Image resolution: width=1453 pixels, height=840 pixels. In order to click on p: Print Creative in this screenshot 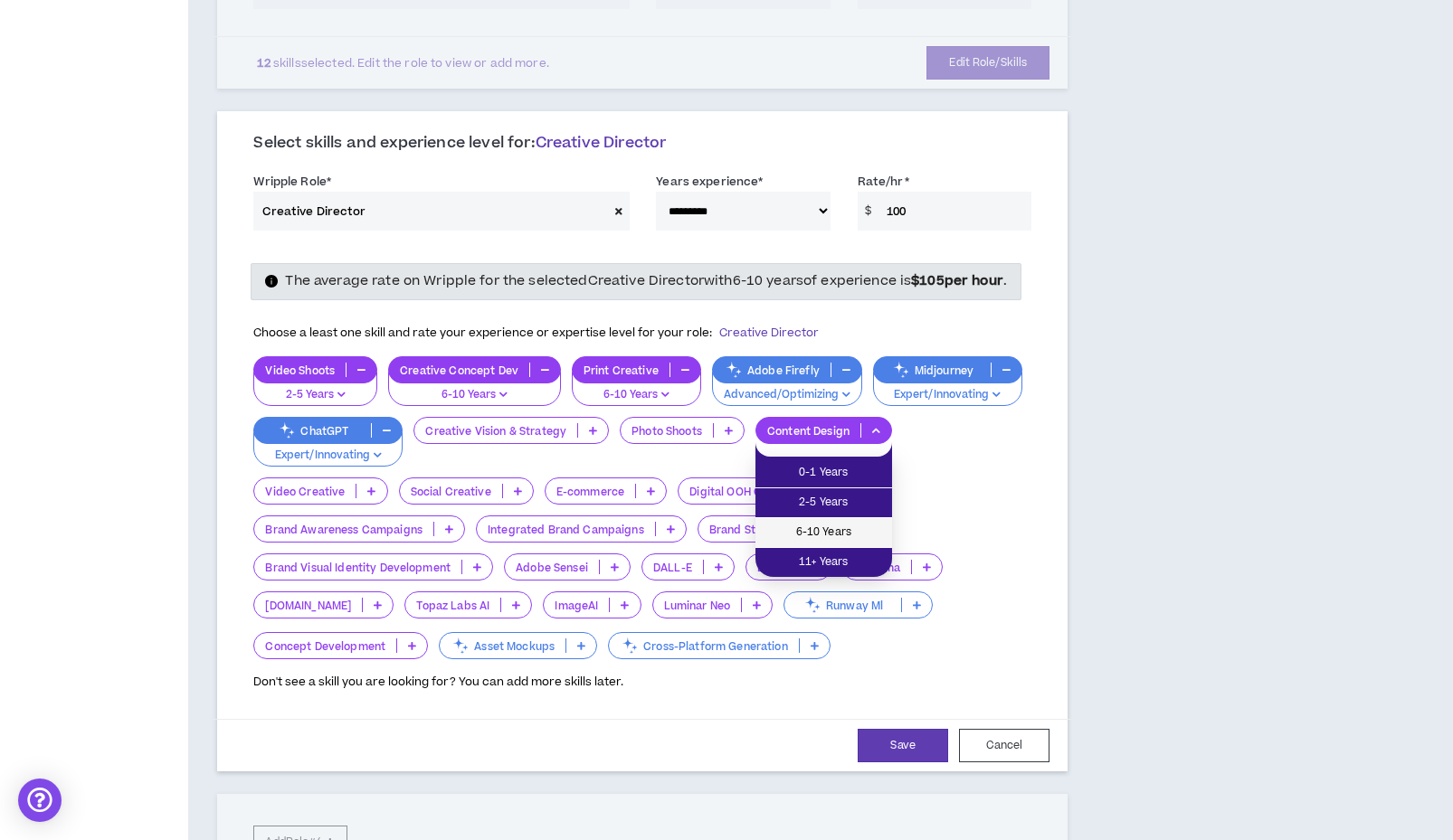, I will do `click(620, 370)`.